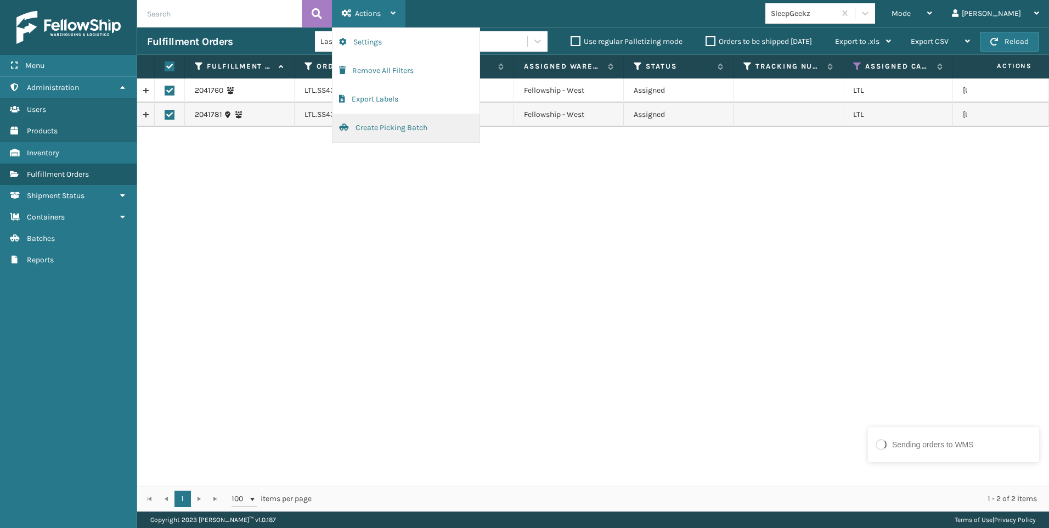  I want to click on span: 100, so click(240, 499).